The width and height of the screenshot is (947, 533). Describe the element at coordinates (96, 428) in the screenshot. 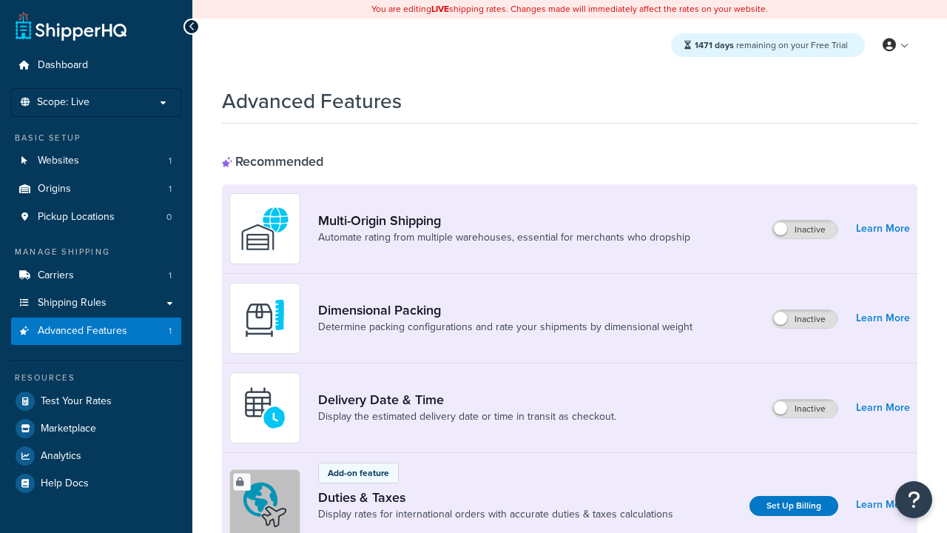

I see `a: Marketplace` at that location.